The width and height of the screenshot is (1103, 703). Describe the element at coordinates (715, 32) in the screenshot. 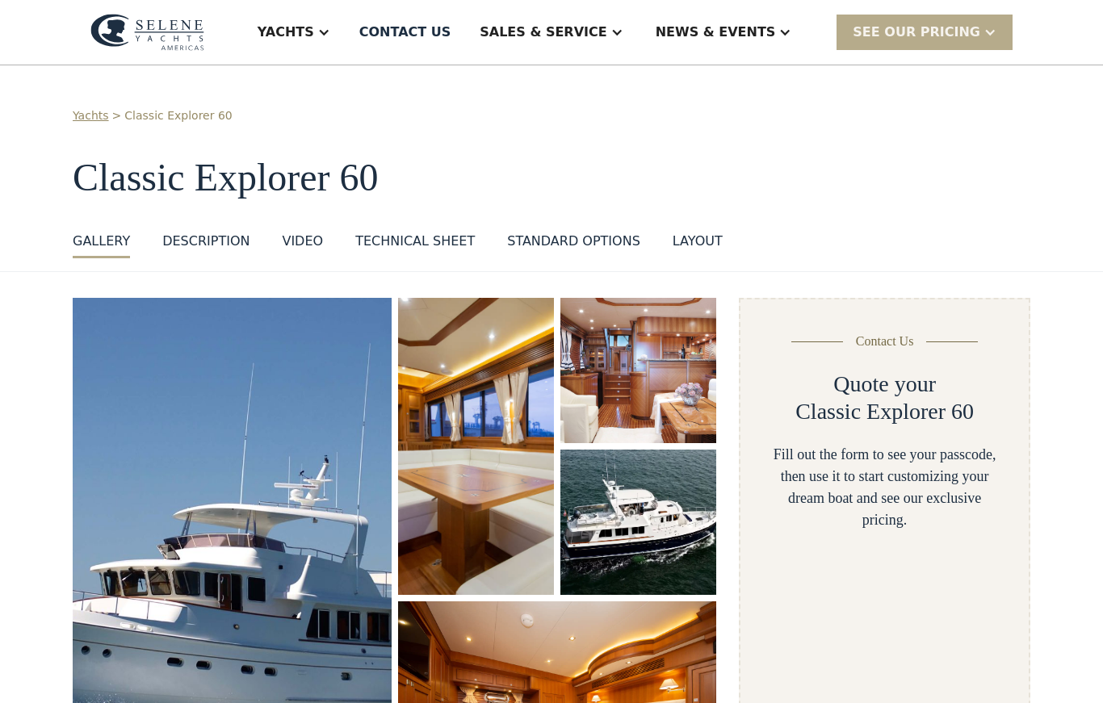

I see `div: News & EVENTS` at that location.